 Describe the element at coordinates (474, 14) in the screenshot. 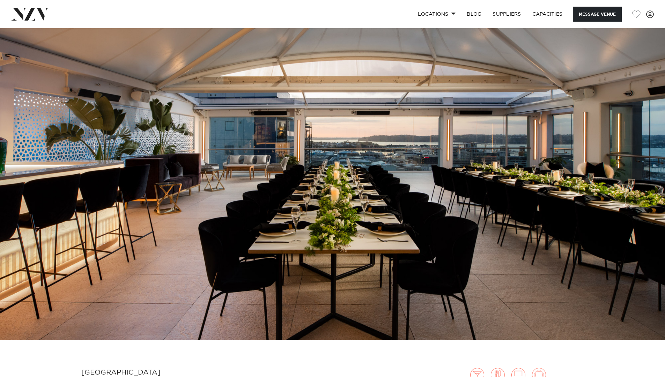

I see `a: BLOG` at that location.